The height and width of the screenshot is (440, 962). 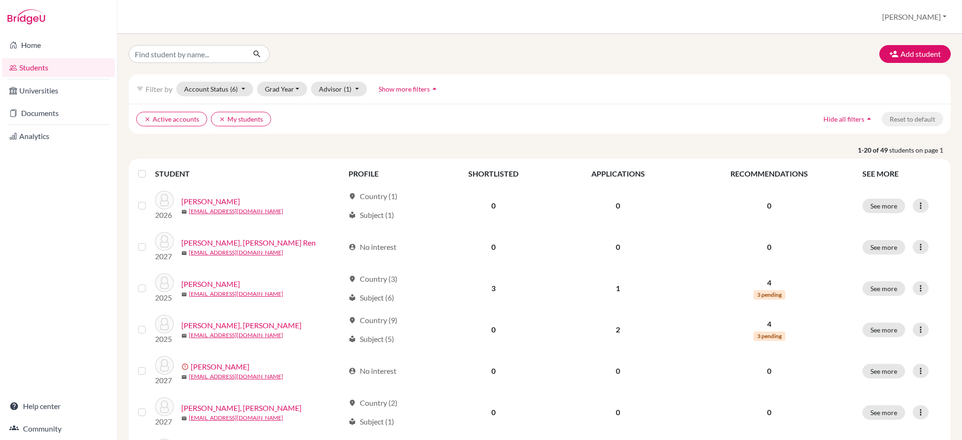 I want to click on div: Country (9), so click(x=373, y=320).